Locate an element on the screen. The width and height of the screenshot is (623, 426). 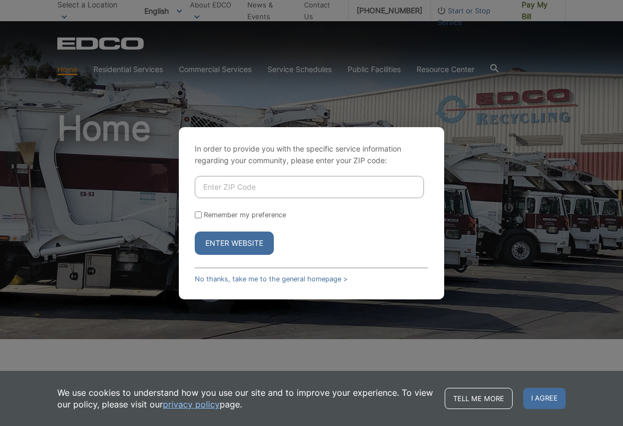
p: We use cookies to understand how you use our site and to improve your experience. To view our pol... is located at coordinates (246, 399).